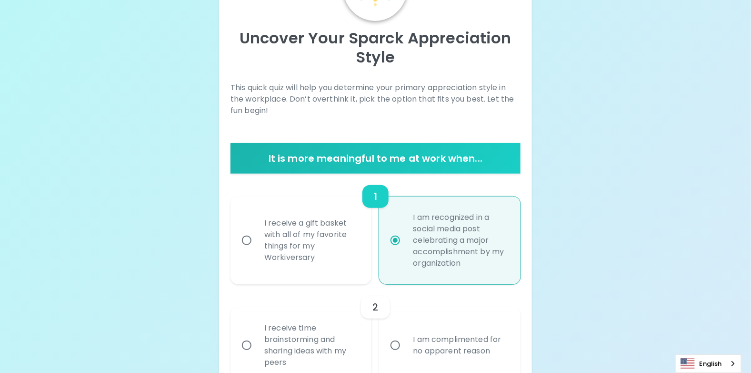 The image size is (751, 373). What do you see at coordinates (375, 307) in the screenshot?
I see `h6: 2` at bounding box center [375, 307].